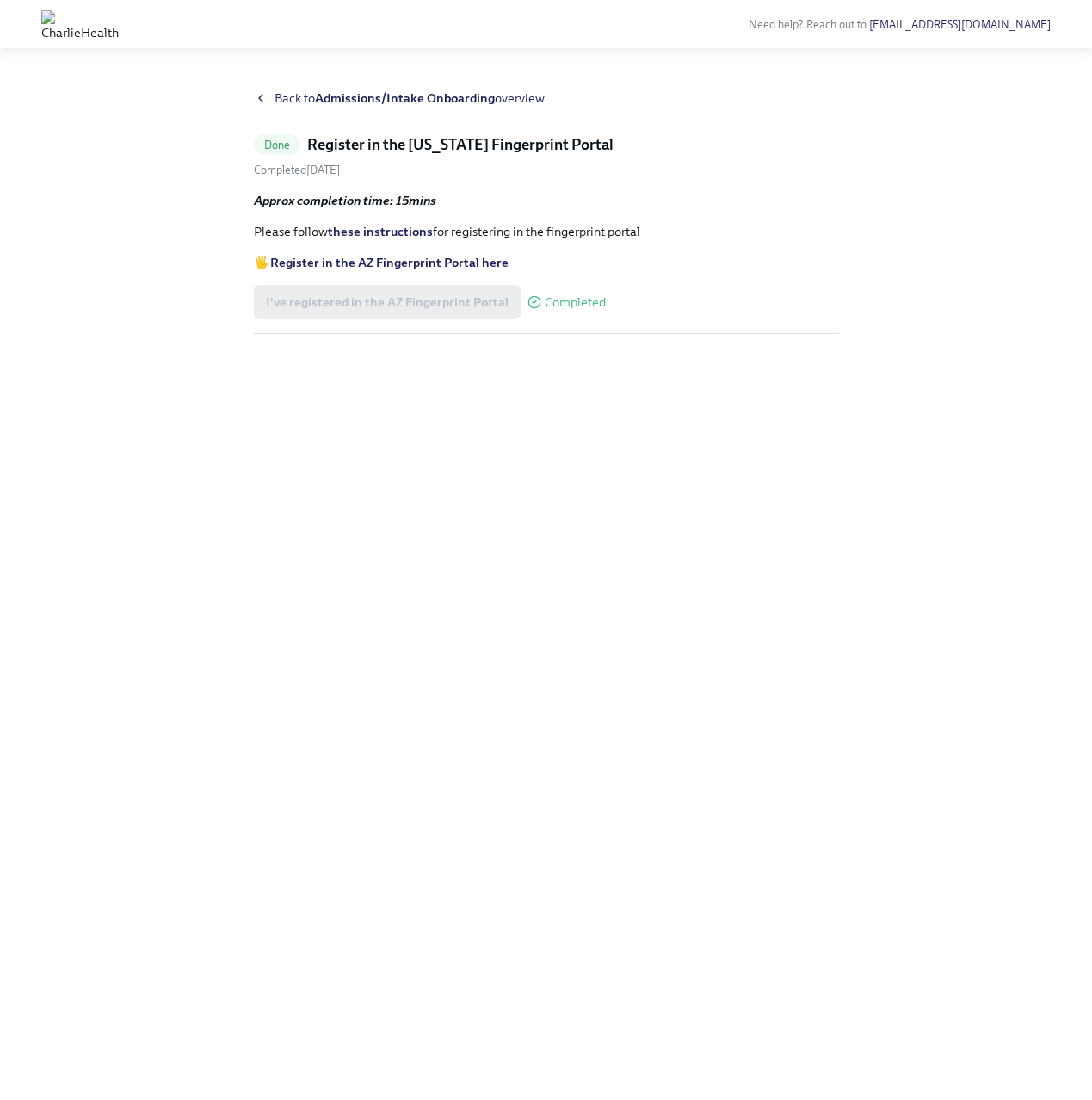  What do you see at coordinates (389, 263) in the screenshot?
I see `a: Register in the AZ Fingerprint Portal here` at bounding box center [389, 263].